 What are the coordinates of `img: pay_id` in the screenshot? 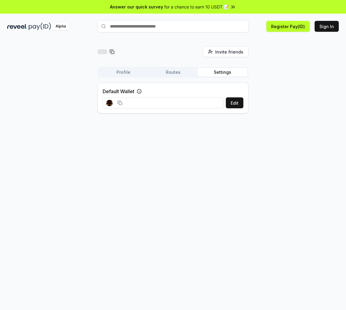 It's located at (40, 26).